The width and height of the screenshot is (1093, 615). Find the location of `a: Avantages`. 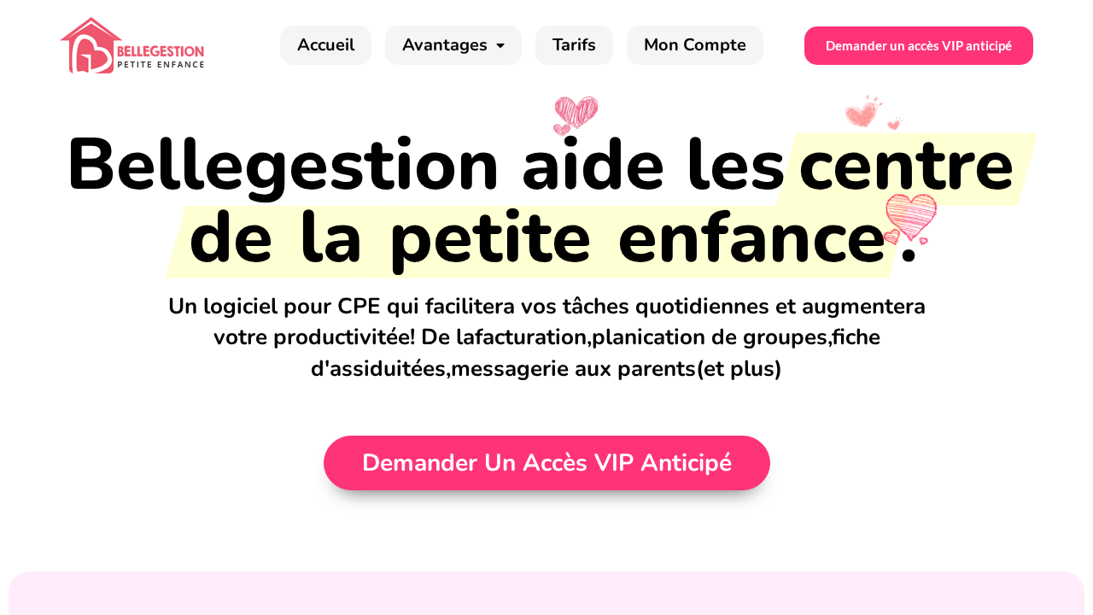

a: Avantages is located at coordinates (453, 45).